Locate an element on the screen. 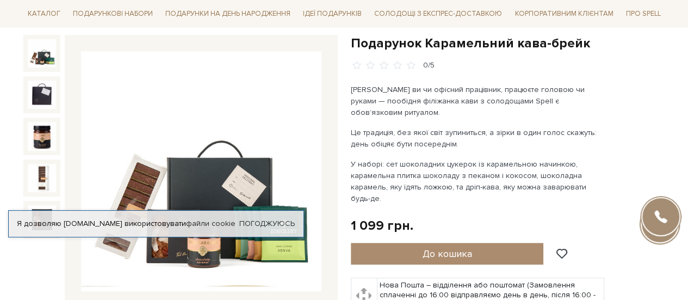 Image resolution: width=688 pixels, height=300 pixels. a: Солодощі з експрес-доставкою is located at coordinates (438, 14).